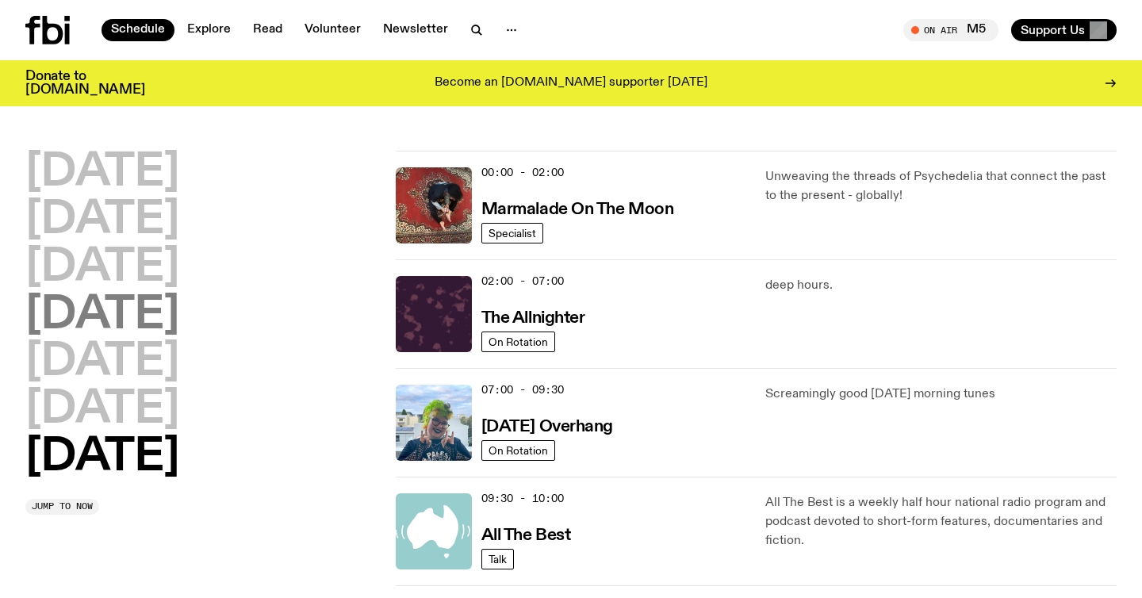 This screenshot has width=1142, height=598. Describe the element at coordinates (523, 498) in the screenshot. I see `span: 09:30 - 10:00` at that location.